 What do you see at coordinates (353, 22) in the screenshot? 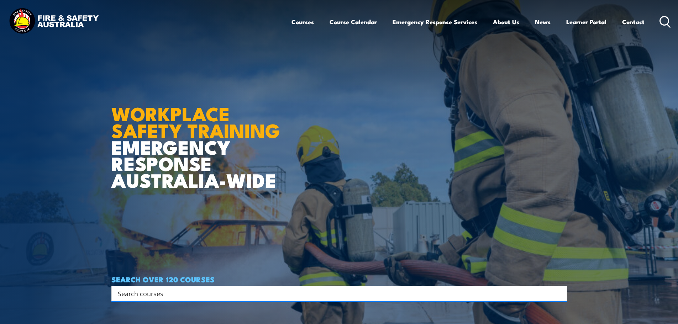
I see `a: Course Calendar` at bounding box center [353, 22].